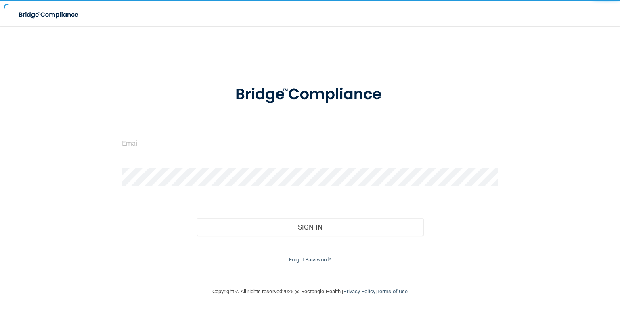 Image resolution: width=620 pixels, height=313 pixels. What do you see at coordinates (310, 292) in the screenshot?
I see `div: Copyright © All rights reserved 2025 @ Rectangle Health | |` at bounding box center [310, 292].